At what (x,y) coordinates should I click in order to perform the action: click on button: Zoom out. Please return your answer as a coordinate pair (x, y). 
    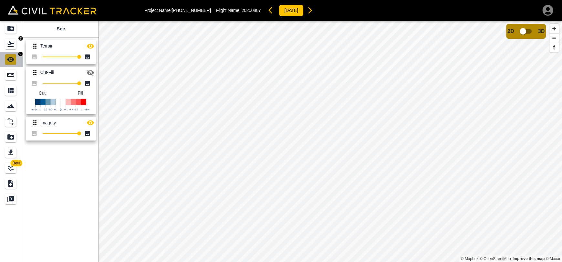
    Looking at the image, I should click on (554, 38).